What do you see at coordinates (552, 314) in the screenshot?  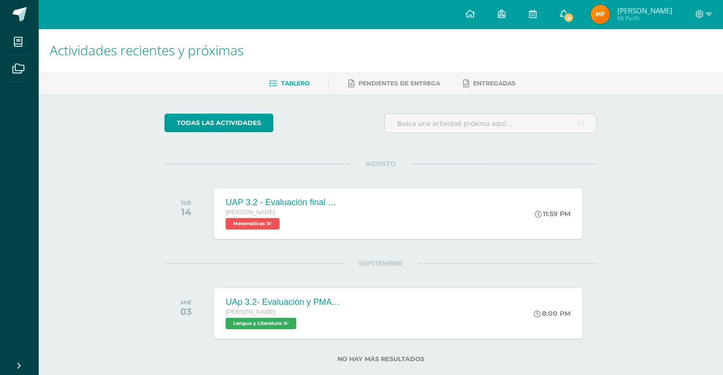 I see `div: 8:00 PM` at bounding box center [552, 314].